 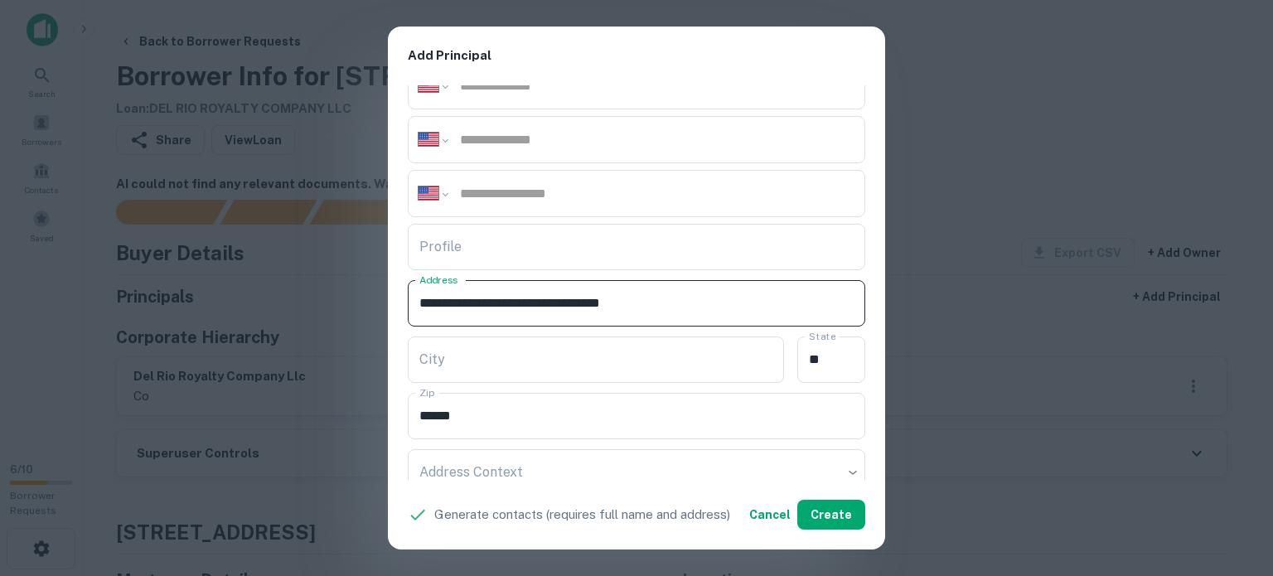 What do you see at coordinates (822, 336) in the screenshot?
I see `label: State` at bounding box center [822, 336].